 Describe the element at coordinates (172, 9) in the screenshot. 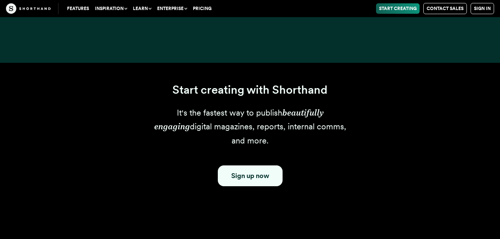

I see `button: Enterprise` at that location.